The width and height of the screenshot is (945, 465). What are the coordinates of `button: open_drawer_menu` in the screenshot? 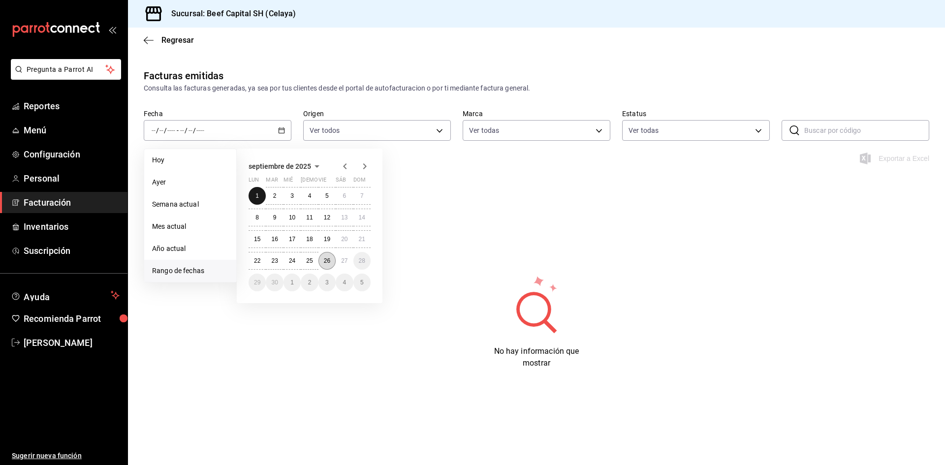 It's located at (112, 30).